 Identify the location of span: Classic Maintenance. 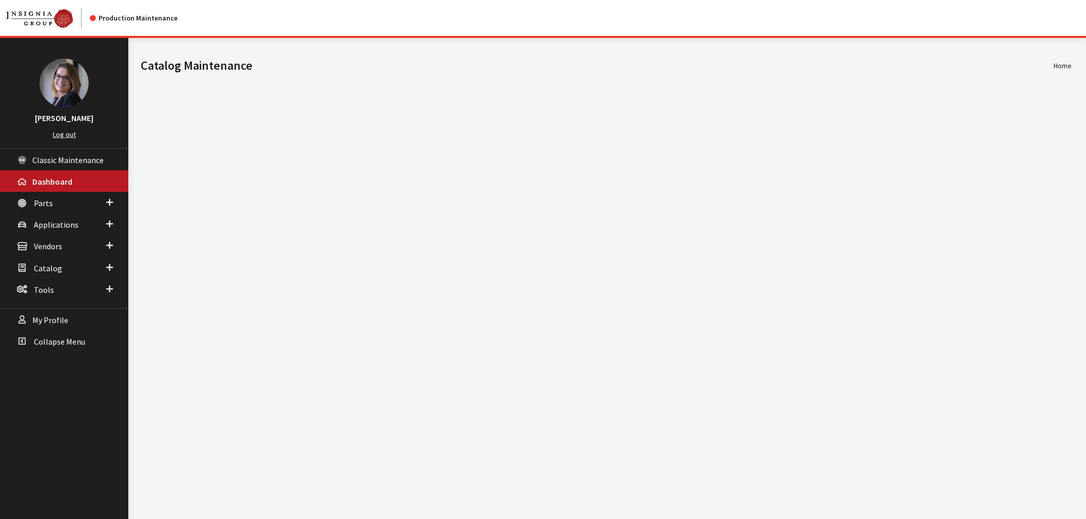
(68, 160).